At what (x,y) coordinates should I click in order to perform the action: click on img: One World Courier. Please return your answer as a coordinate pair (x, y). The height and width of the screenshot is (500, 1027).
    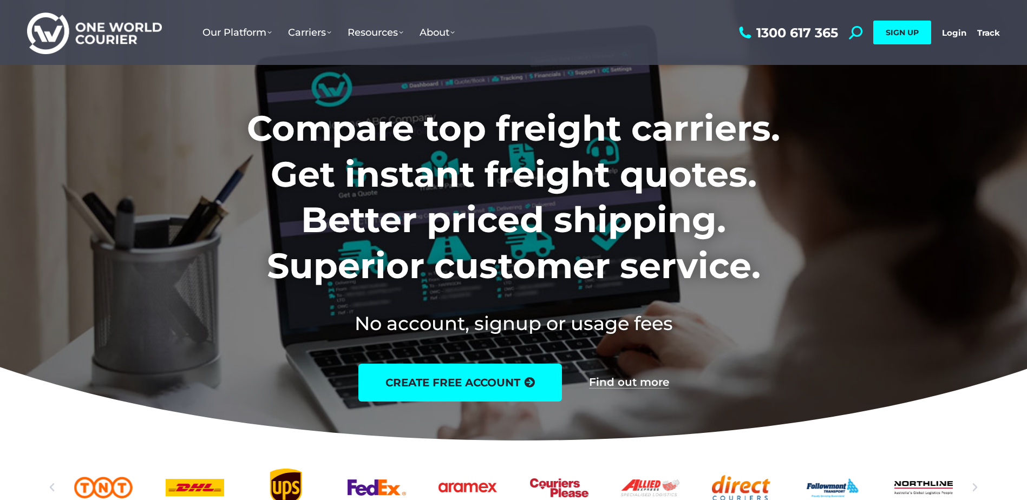
    Looking at the image, I should click on (94, 32).